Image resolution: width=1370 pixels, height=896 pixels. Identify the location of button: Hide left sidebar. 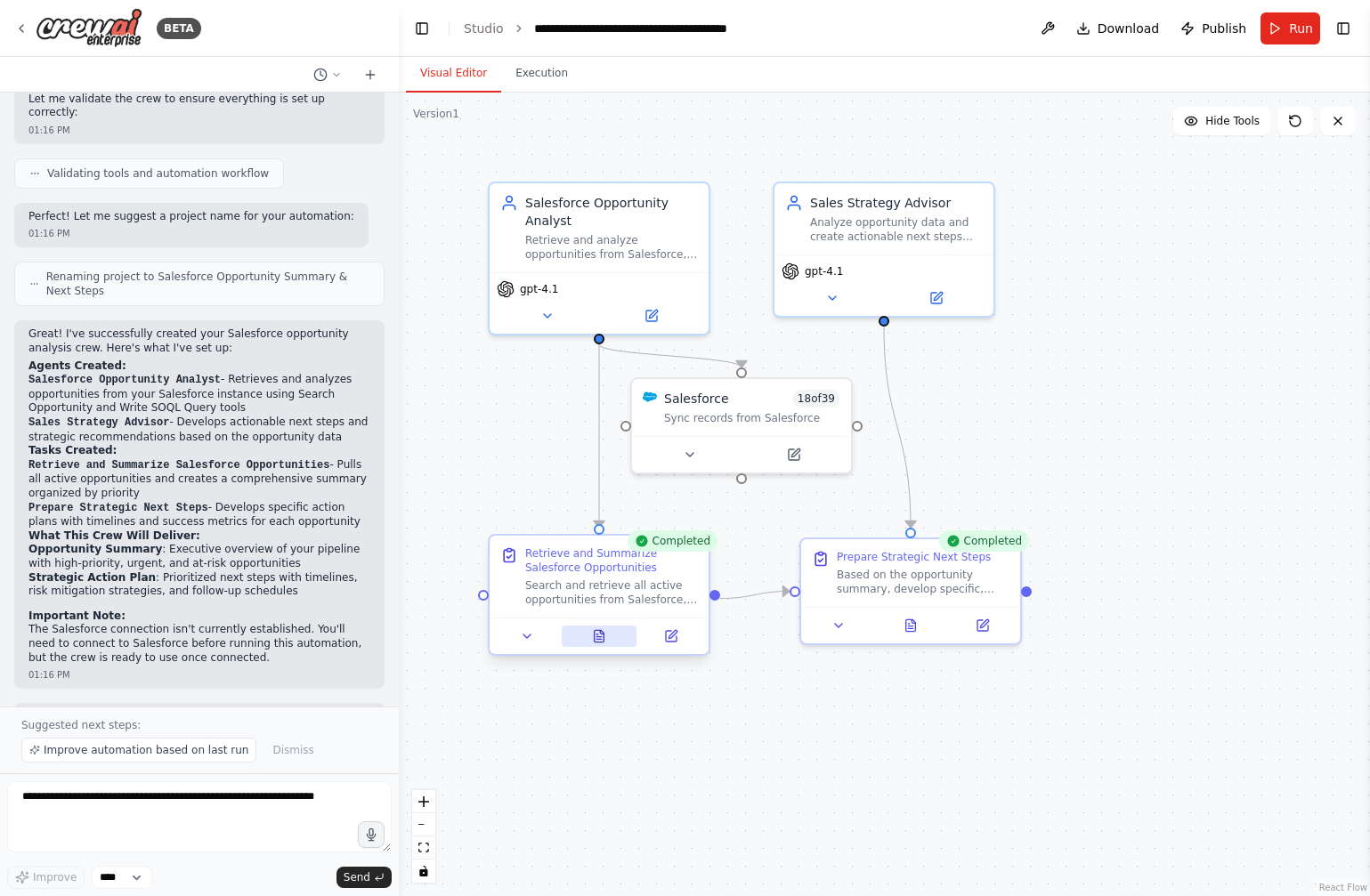
(422, 28).